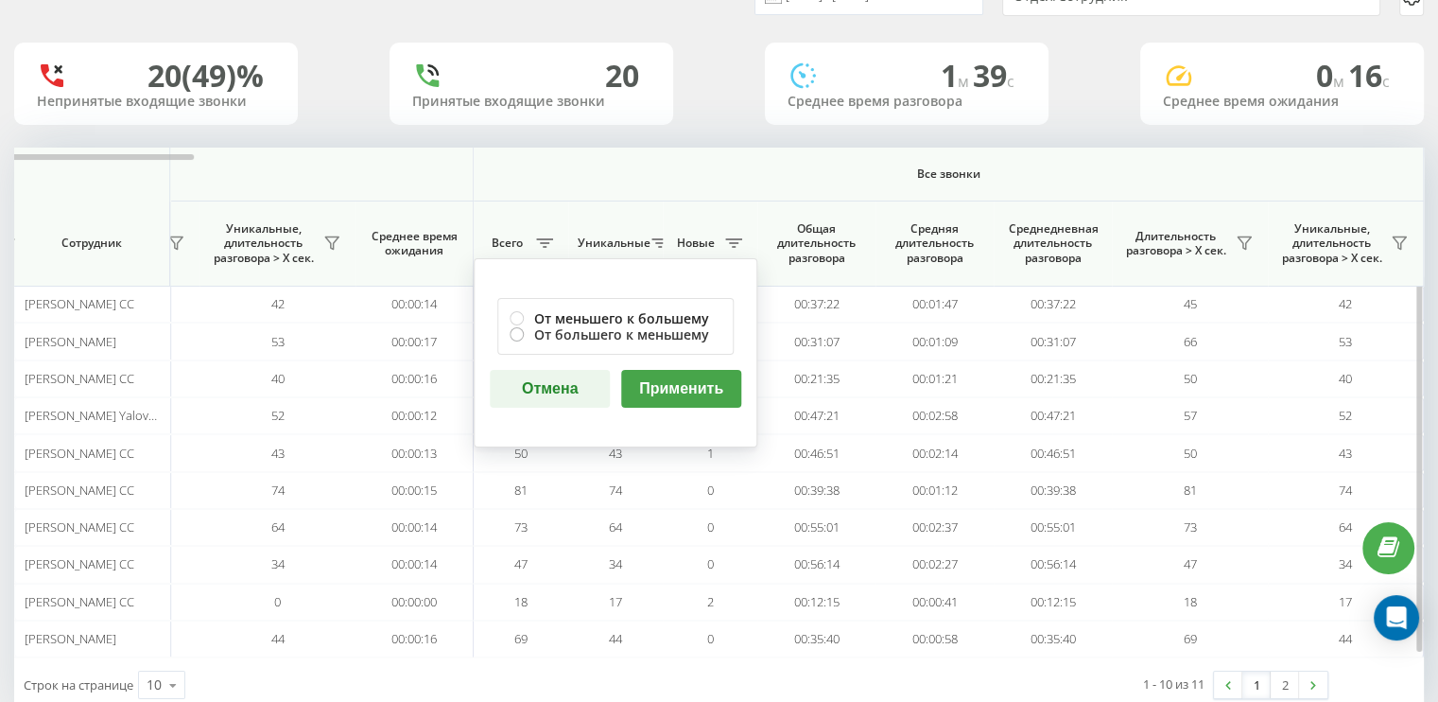 This screenshot has height=702, width=1438. What do you see at coordinates (521, 527) in the screenshot?
I see `span: 73` at bounding box center [521, 527].